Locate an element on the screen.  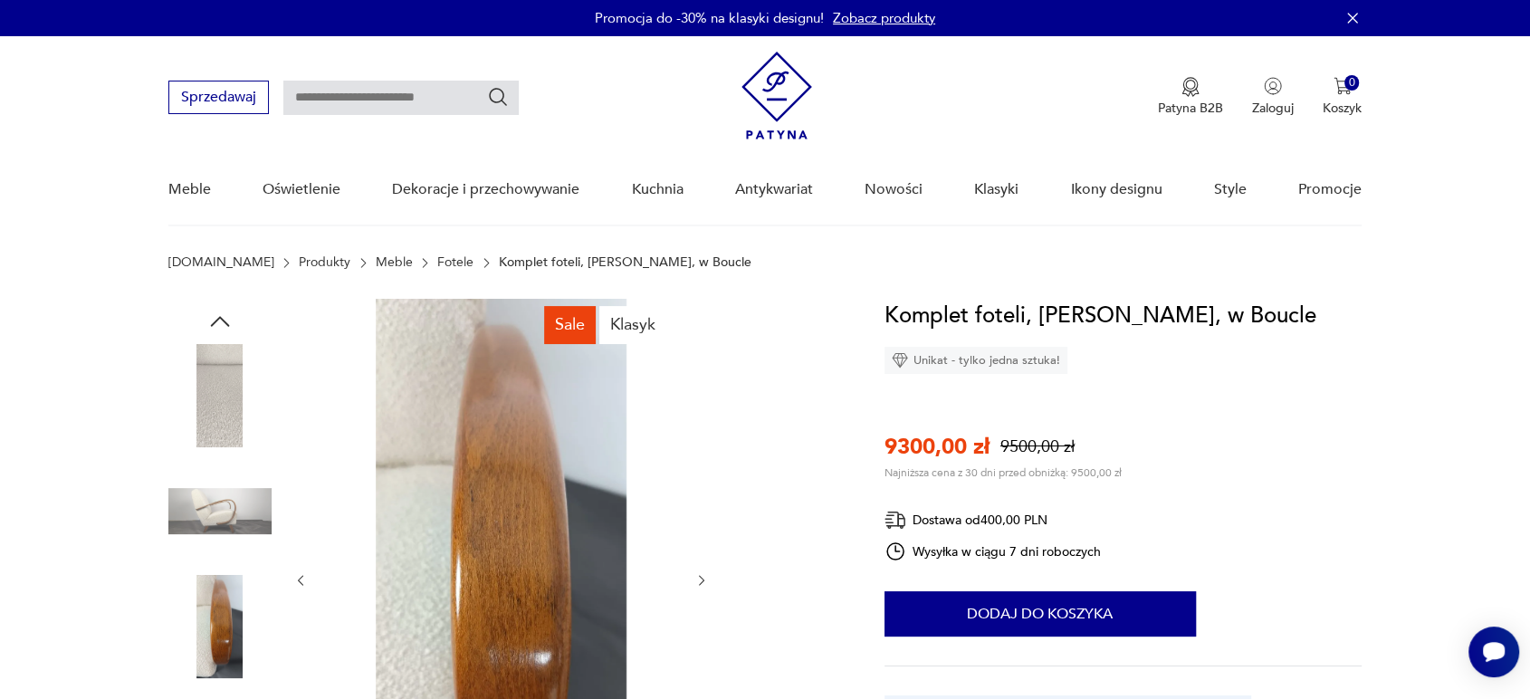
a: Nowości is located at coordinates (893, 189).